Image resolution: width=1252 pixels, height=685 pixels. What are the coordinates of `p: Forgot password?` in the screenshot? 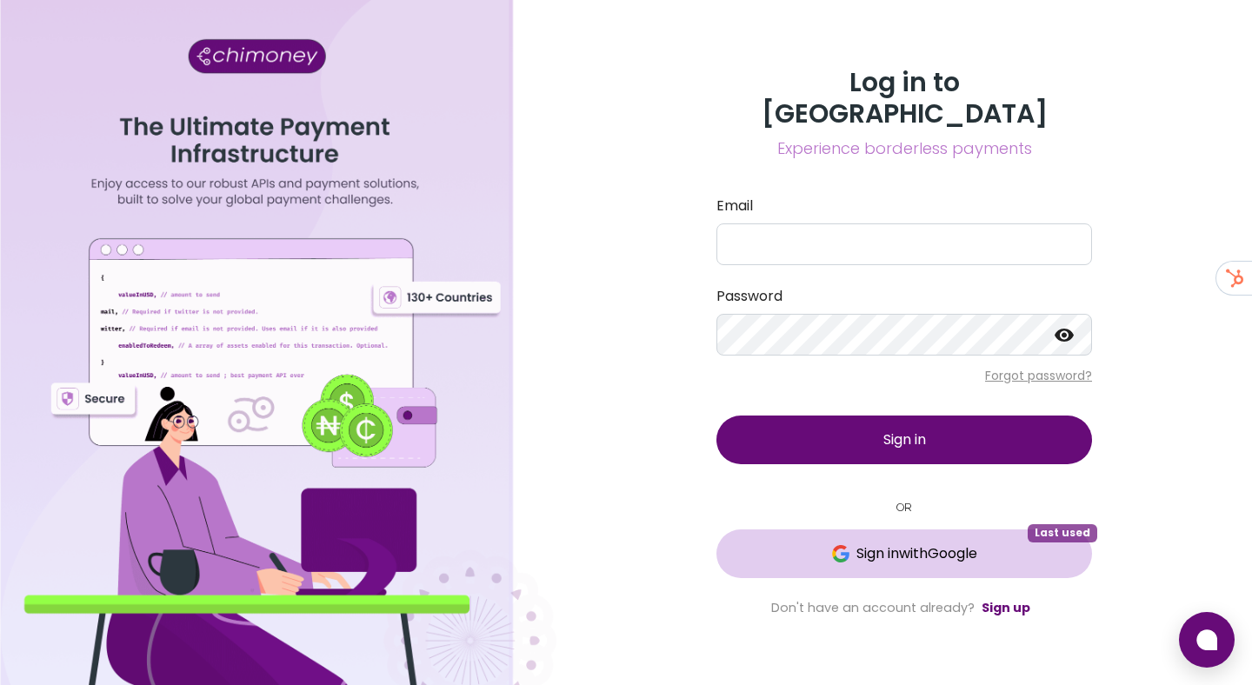 It's located at (904, 376).